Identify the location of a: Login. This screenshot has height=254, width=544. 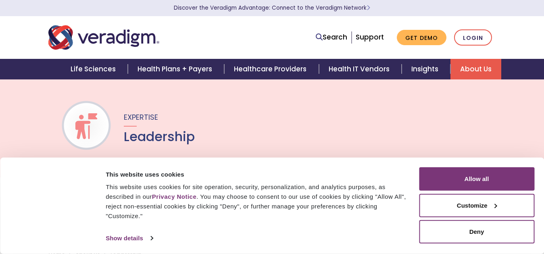
(473, 37).